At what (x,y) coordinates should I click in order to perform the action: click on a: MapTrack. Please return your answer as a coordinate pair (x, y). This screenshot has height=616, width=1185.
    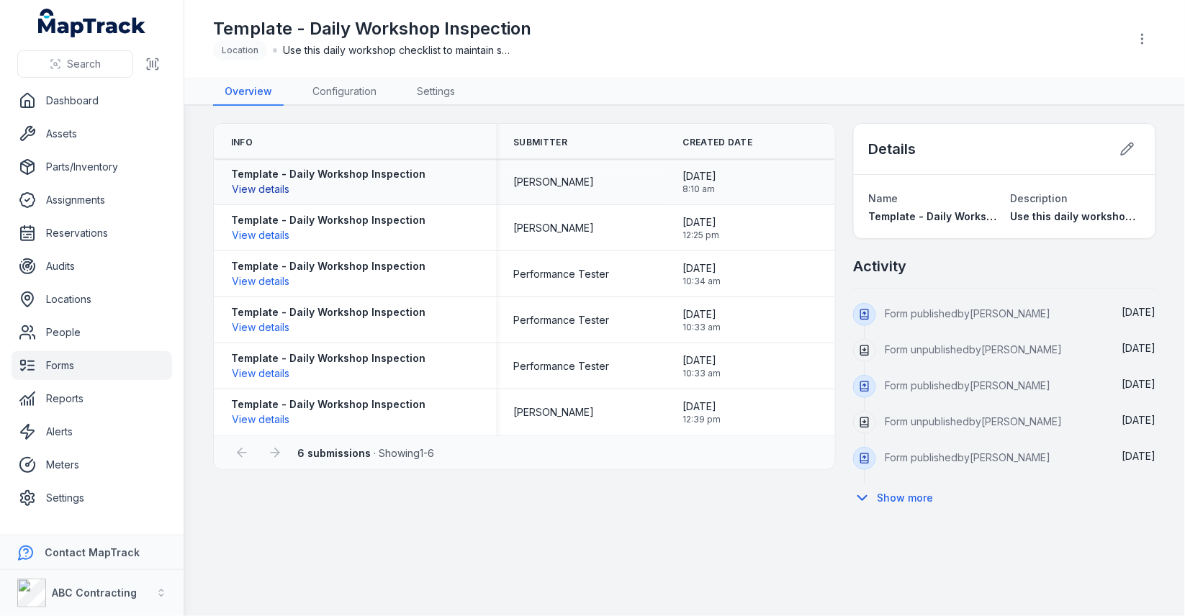
    Looking at the image, I should click on (92, 23).